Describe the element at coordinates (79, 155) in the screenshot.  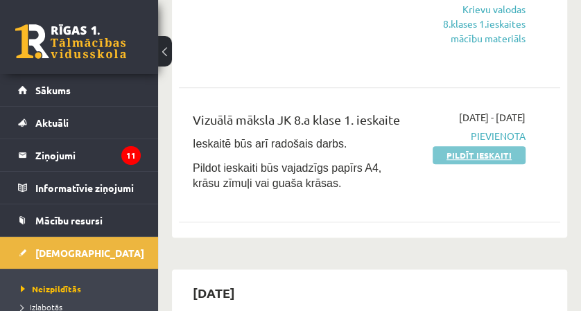
I see `a: Ziņojumi11` at that location.